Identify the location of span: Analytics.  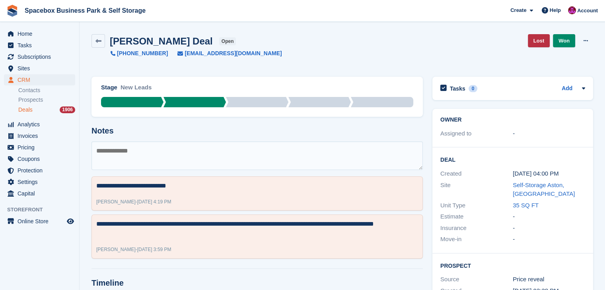
(41, 124).